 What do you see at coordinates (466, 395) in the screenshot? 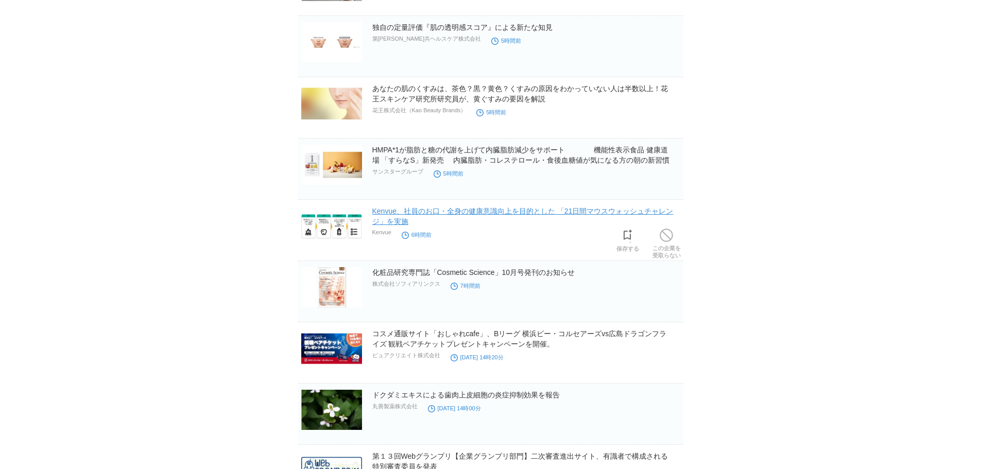
I see `a: ドクダミエキスによる歯肉上皮細胞の炎症抑制効果を報告` at bounding box center [466, 395].